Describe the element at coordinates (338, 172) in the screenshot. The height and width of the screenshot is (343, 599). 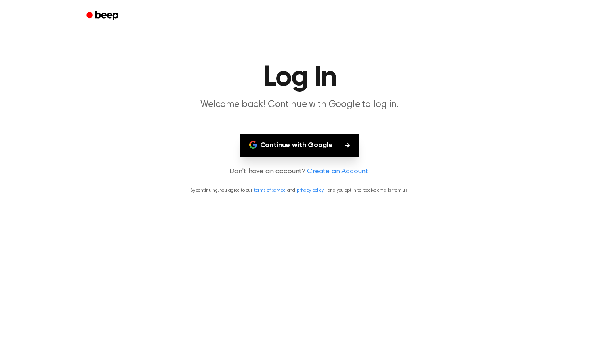
I see `a: Create an Account` at that location.